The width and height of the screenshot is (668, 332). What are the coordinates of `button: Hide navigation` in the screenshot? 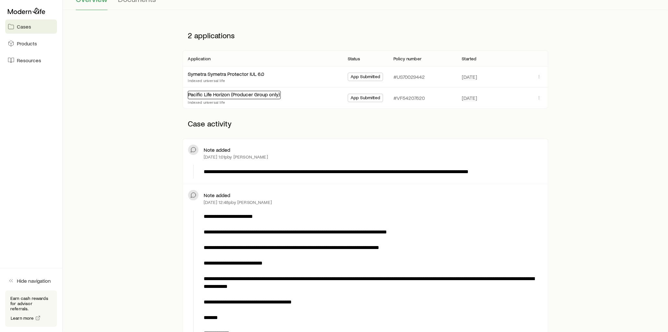 It's located at (31, 280).